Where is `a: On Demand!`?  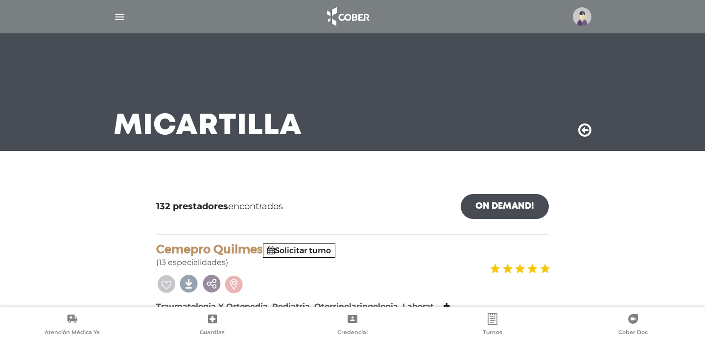 a: On Demand! is located at coordinates (505, 206).